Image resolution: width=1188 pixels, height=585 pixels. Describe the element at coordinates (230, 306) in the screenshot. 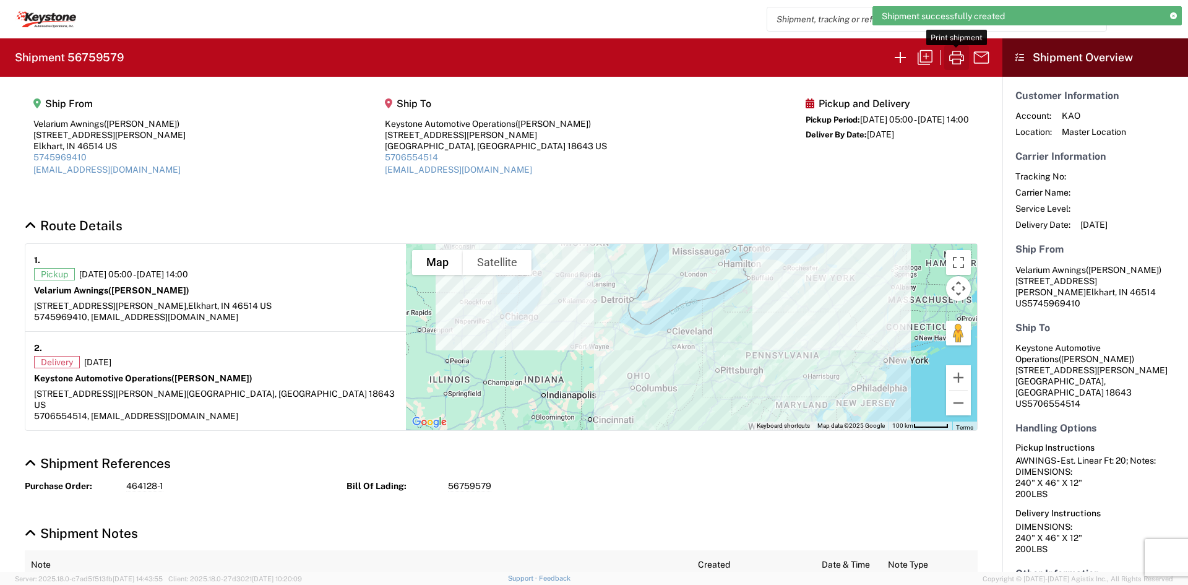

I see `span: Elkhart, IN 46514 US` at that location.